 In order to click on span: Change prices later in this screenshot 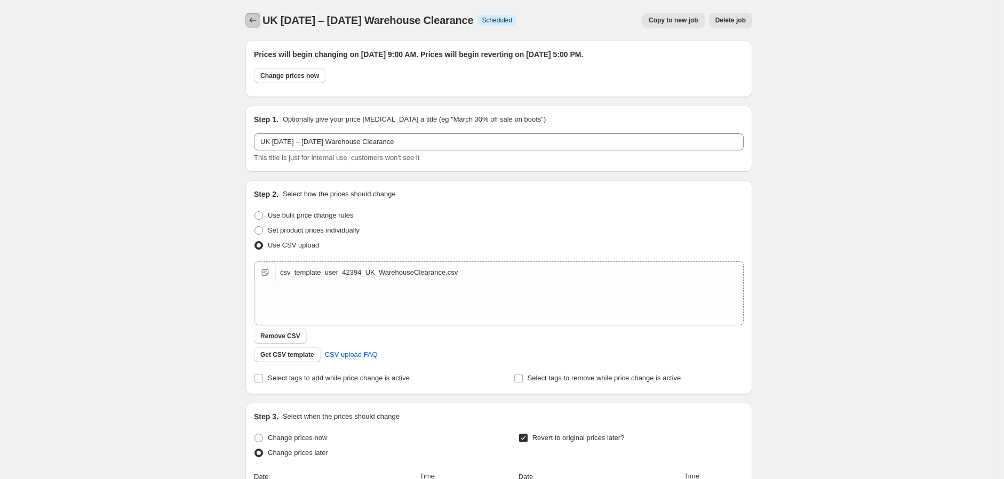, I will do `click(298, 452)`.